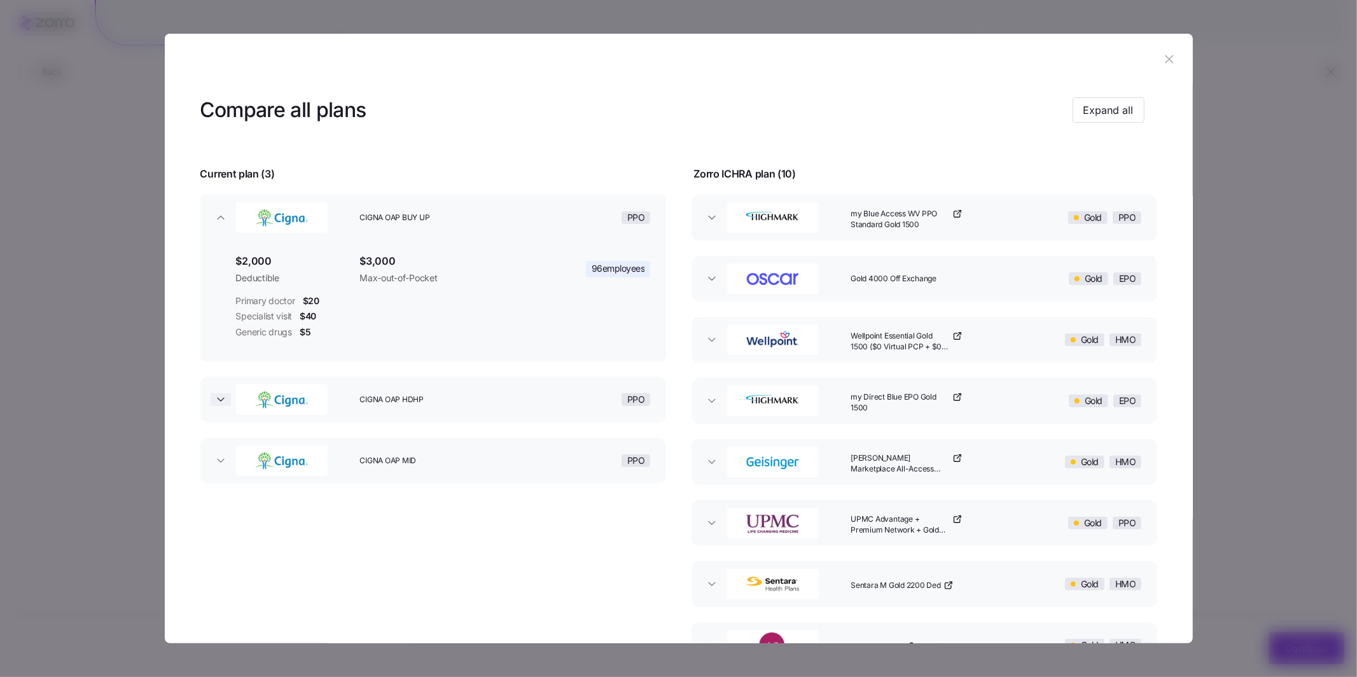 The image size is (1357, 677). Describe the element at coordinates (305, 332) in the screenshot. I see `span: $5` at that location.